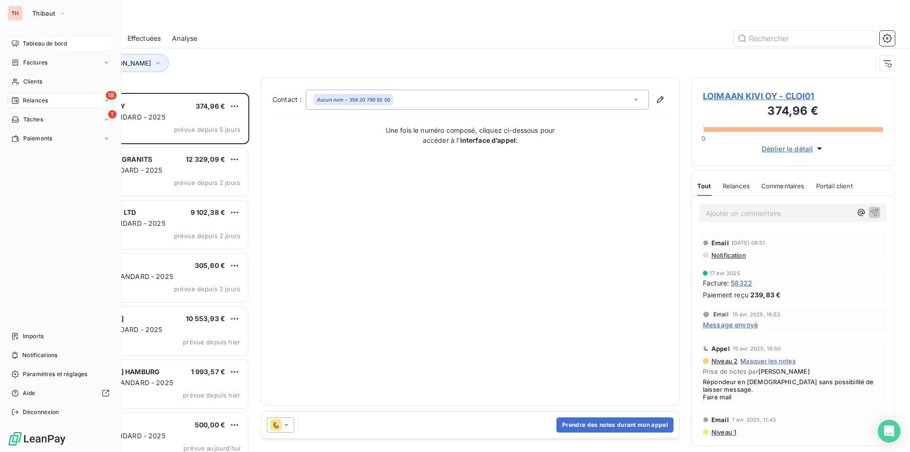 The height and width of the screenshot is (452, 910). Describe the element at coordinates (37, 138) in the screenshot. I see `span: Paiements` at that location.